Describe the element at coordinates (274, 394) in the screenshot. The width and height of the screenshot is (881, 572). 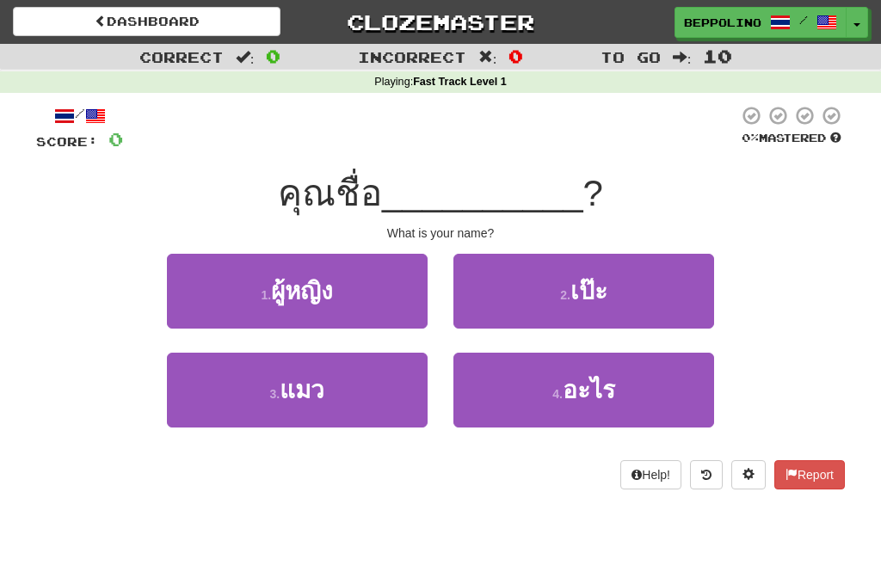
I see `small: 3 .` at that location.